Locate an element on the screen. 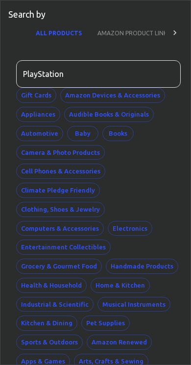 The image size is (191, 365). button: Automotive is located at coordinates (40, 133).